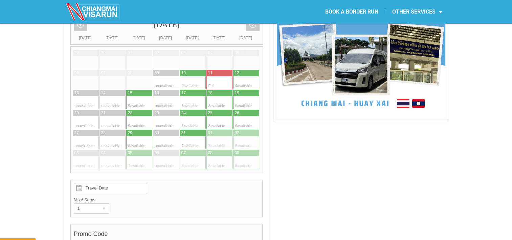  Describe the element at coordinates (103, 93) in the screenshot. I see `div: 14` at that location.